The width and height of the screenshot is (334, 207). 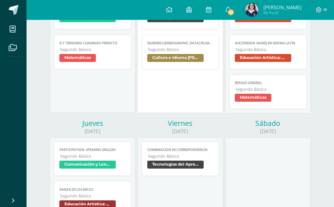 I want to click on div: Viernes, so click(x=180, y=123).